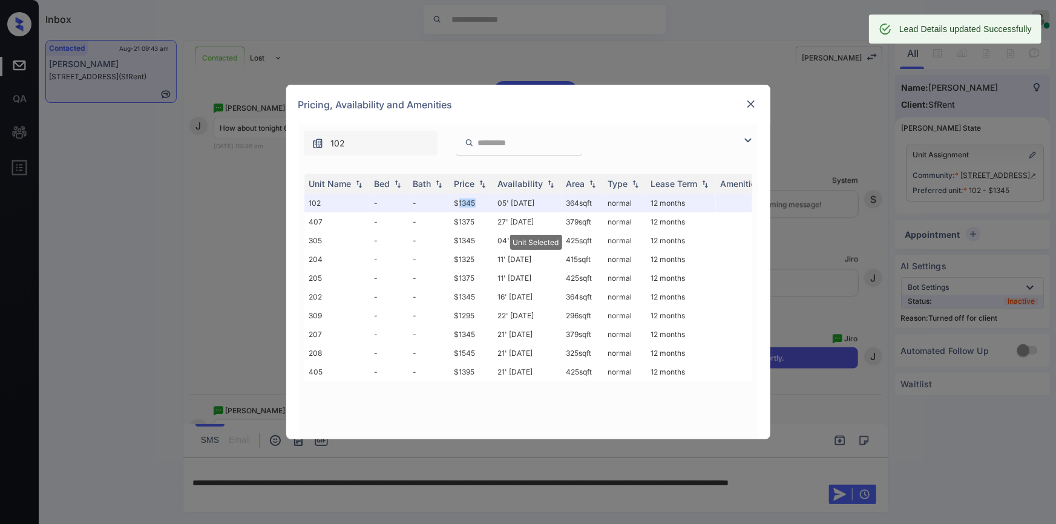 This screenshot has height=524, width=1056. Describe the element at coordinates (337, 315) in the screenshot. I see `td: 309` at that location.